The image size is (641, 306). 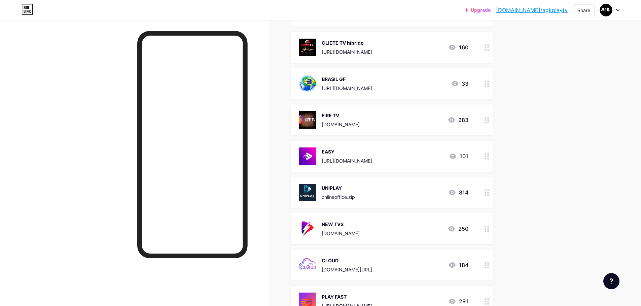 What do you see at coordinates (347, 43) in the screenshot?
I see `div: CLIETE TV híbrido` at bounding box center [347, 43].